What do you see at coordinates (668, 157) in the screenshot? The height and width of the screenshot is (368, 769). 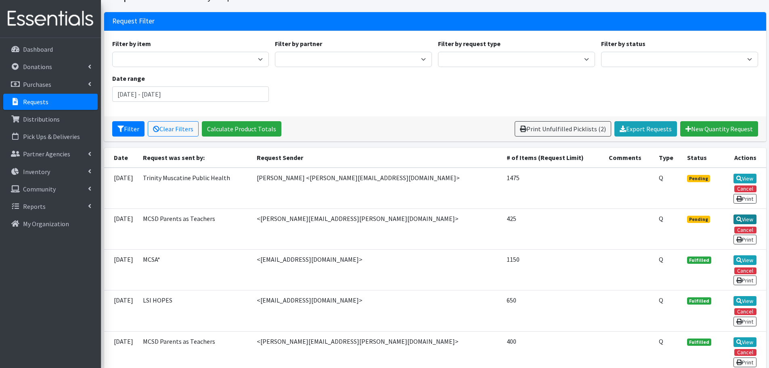 I see `th: Type` at bounding box center [668, 157].